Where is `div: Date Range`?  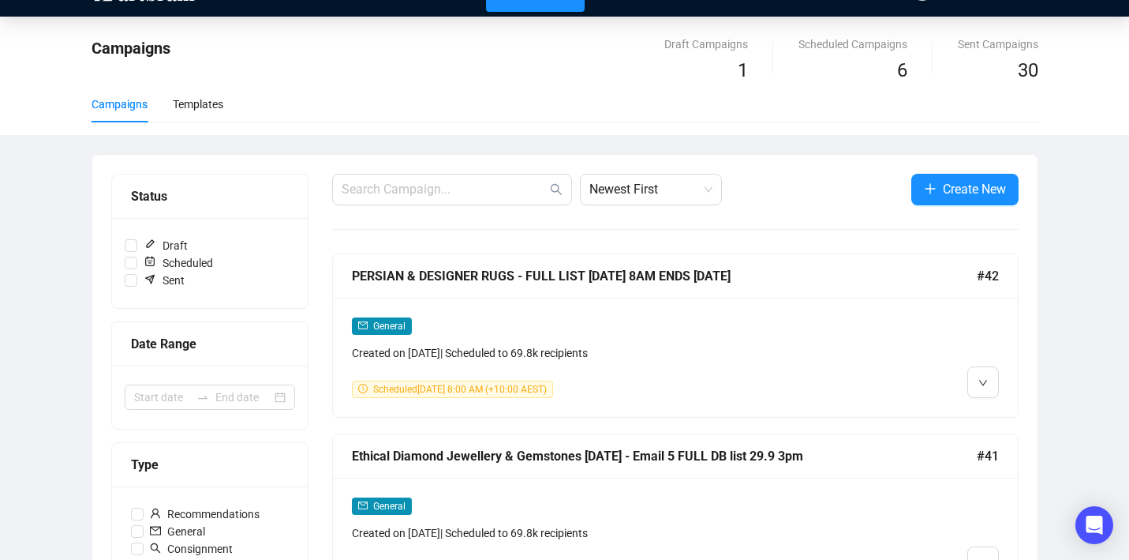 div: Date Range is located at coordinates (210, 343).